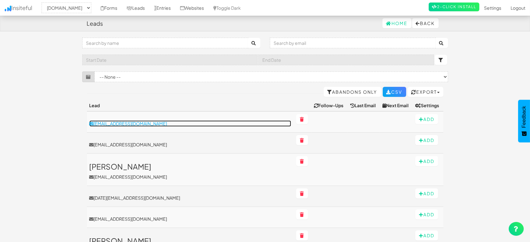  What do you see at coordinates (190, 105) in the screenshot?
I see `th: Lead` at bounding box center [190, 105].